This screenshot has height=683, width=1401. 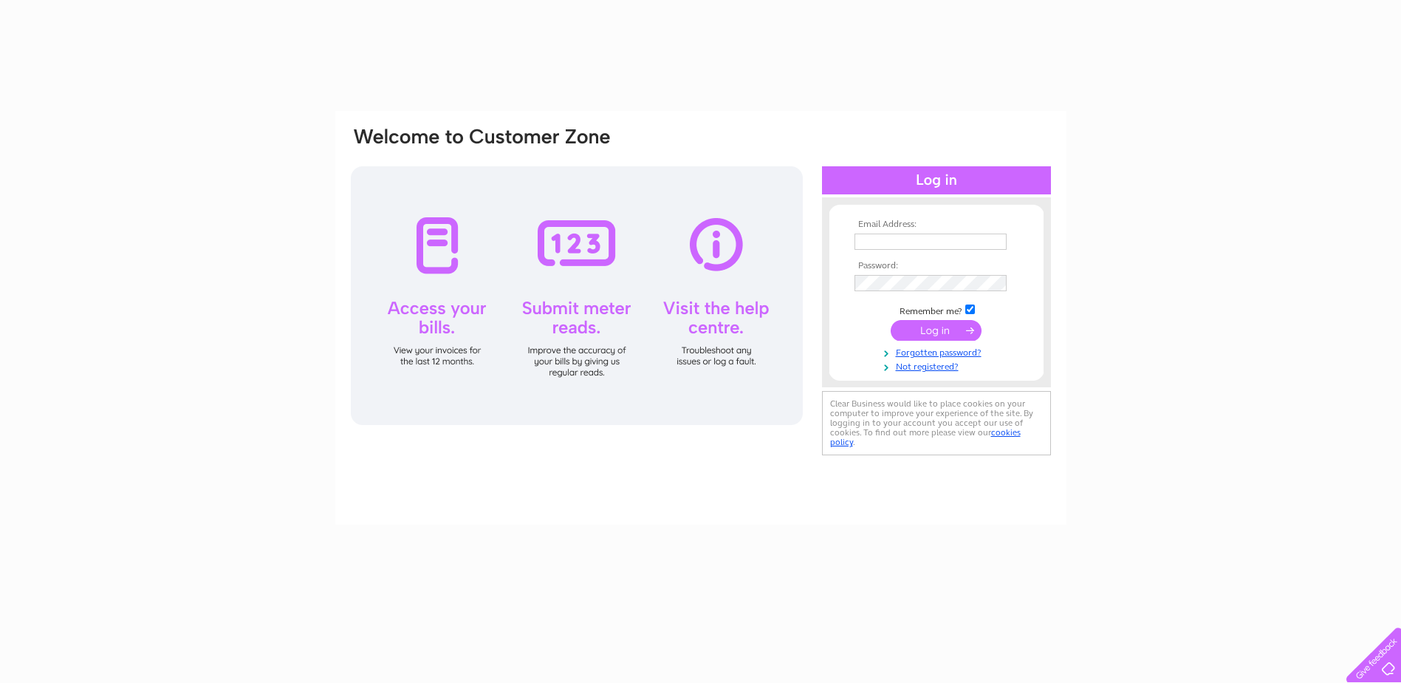 I want to click on th: Password:, so click(x=937, y=266).